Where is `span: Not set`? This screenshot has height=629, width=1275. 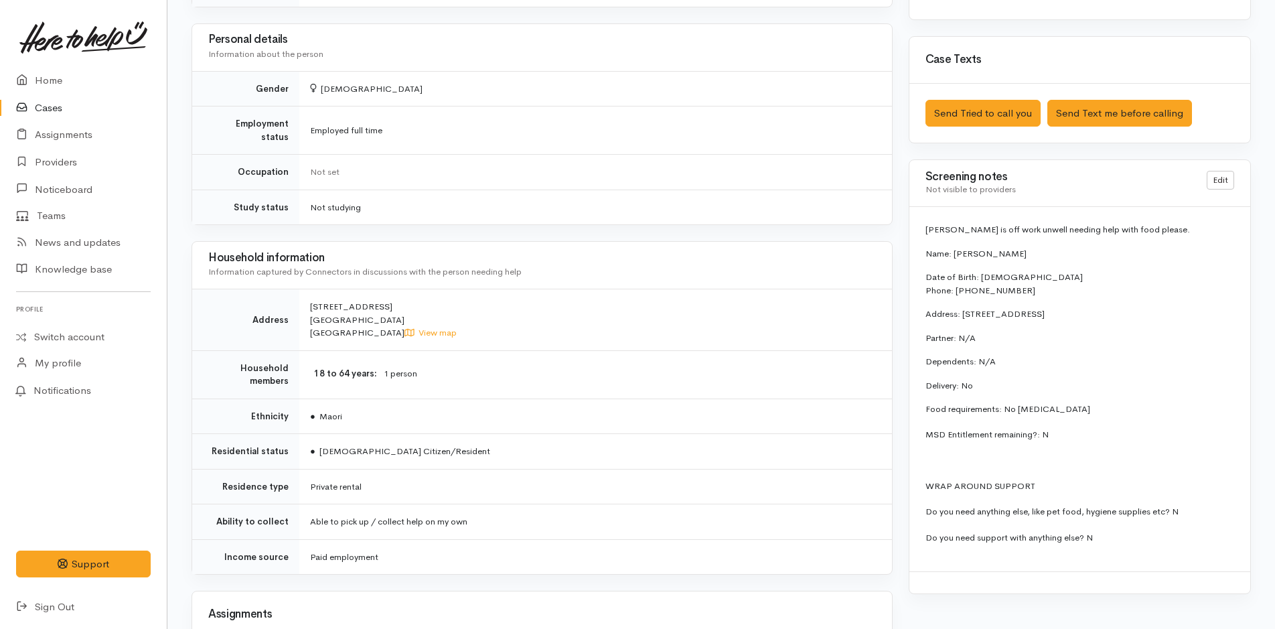
span: Not set is located at coordinates (325, 171).